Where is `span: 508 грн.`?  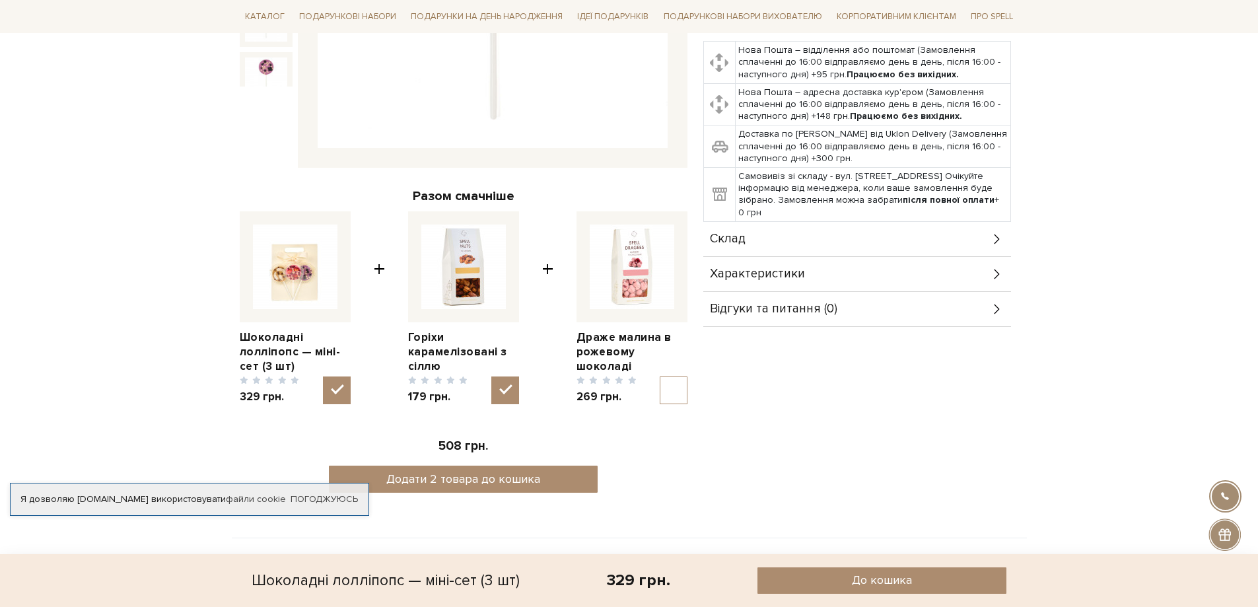
span: 508 грн. is located at coordinates (463, 446).